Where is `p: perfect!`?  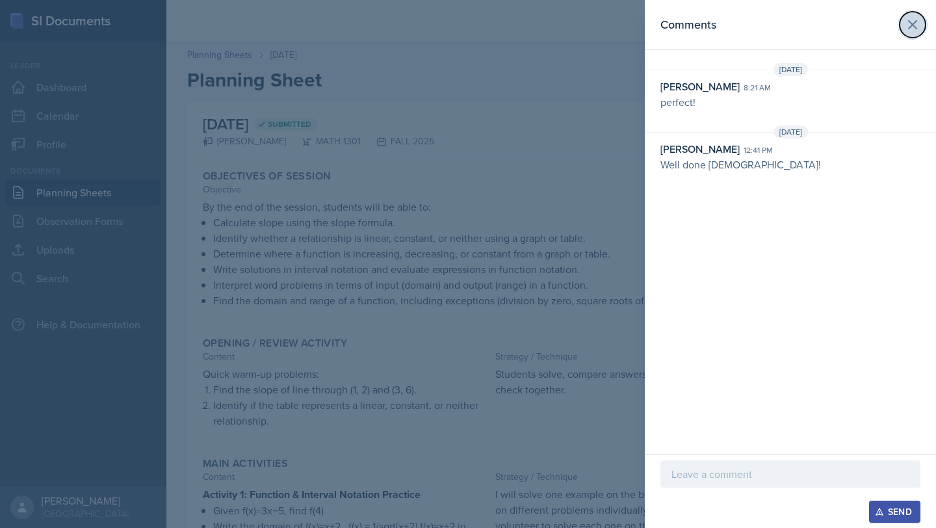
p: perfect! is located at coordinates (790, 102).